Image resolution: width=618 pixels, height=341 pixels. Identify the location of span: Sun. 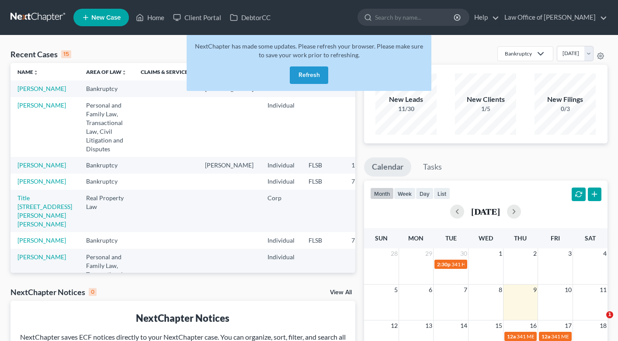
(381, 238).